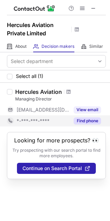 The image size is (110, 221). Describe the element at coordinates (38, 29) in the screenshot. I see `h1: Hercules Aviation Private Limited` at that location.